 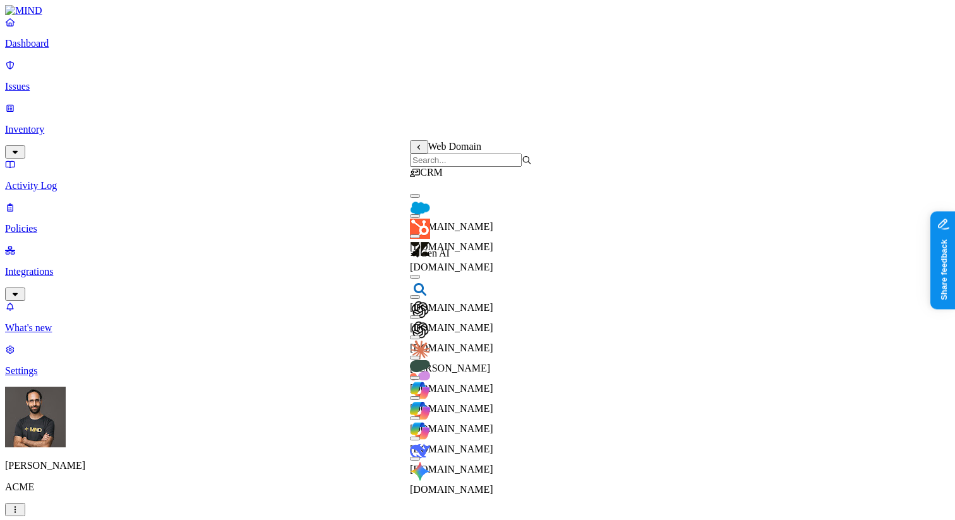 I want to click on span: Web Domain, so click(x=455, y=146).